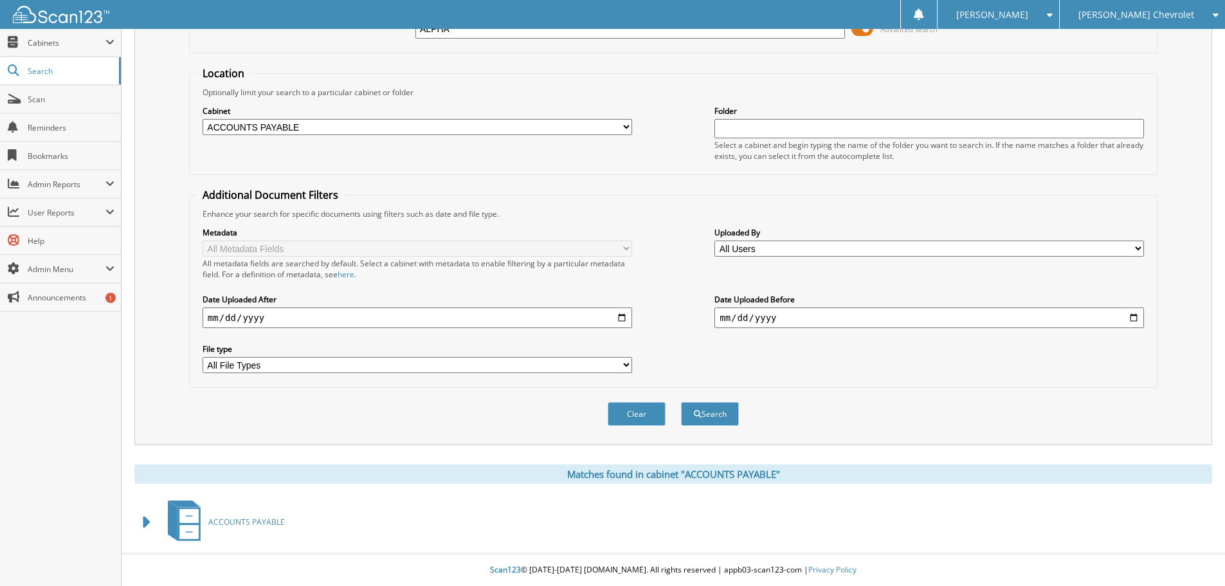  Describe the element at coordinates (929, 111) in the screenshot. I see `label: Folder` at that location.